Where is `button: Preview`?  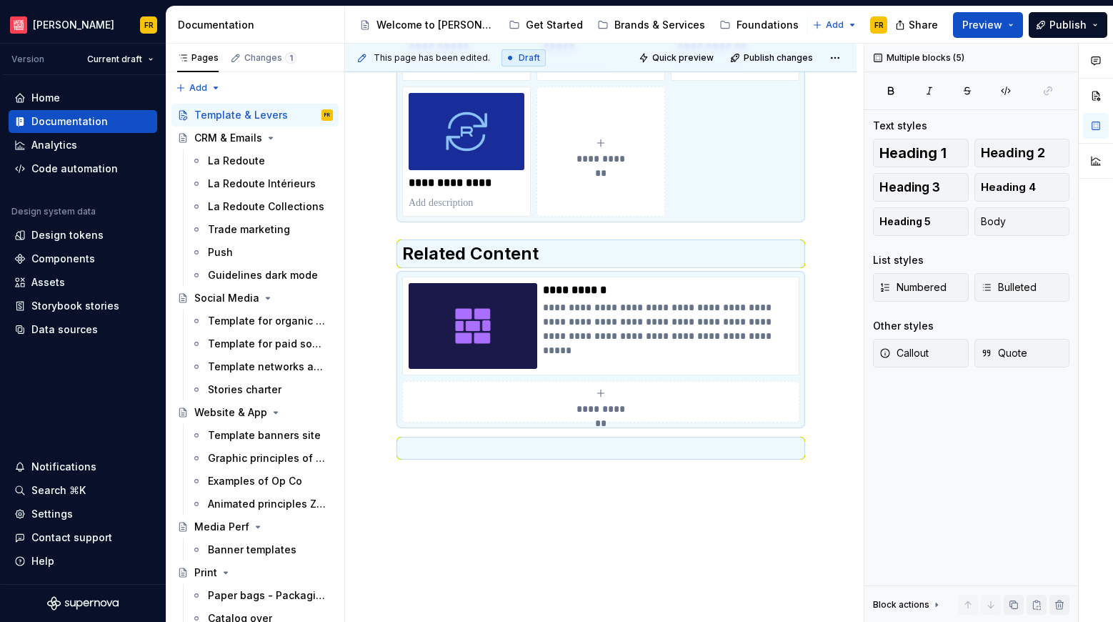 button: Preview is located at coordinates (988, 25).